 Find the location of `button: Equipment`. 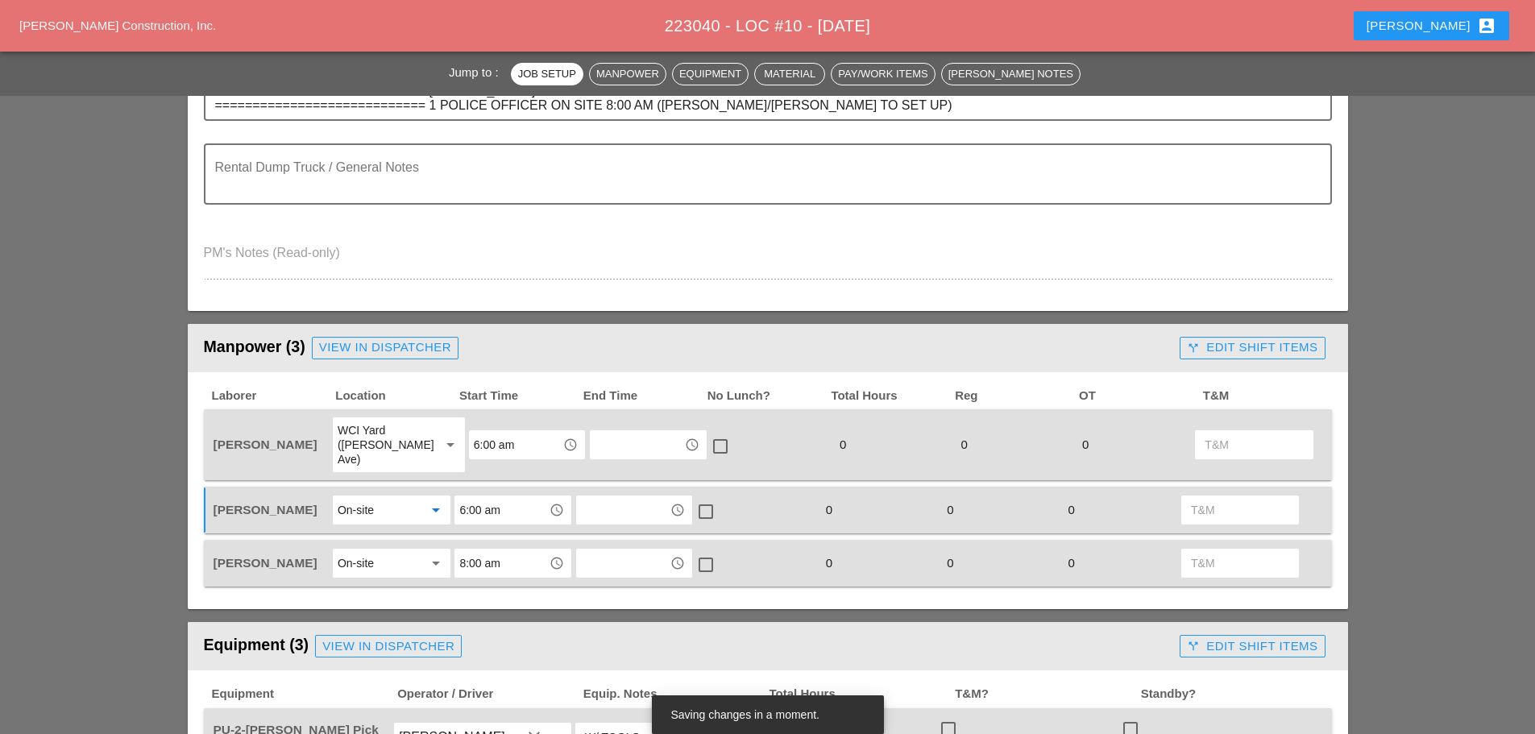

button: Equipment is located at coordinates (710, 74).